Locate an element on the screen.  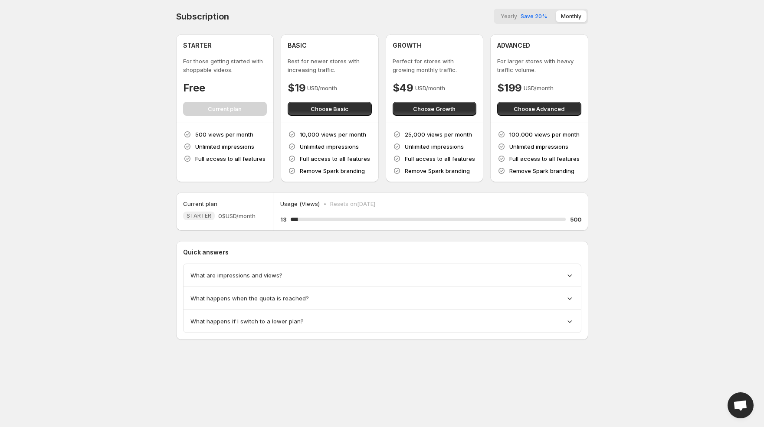
p: Best for newer stores with increasing traffic. is located at coordinates (330, 66).